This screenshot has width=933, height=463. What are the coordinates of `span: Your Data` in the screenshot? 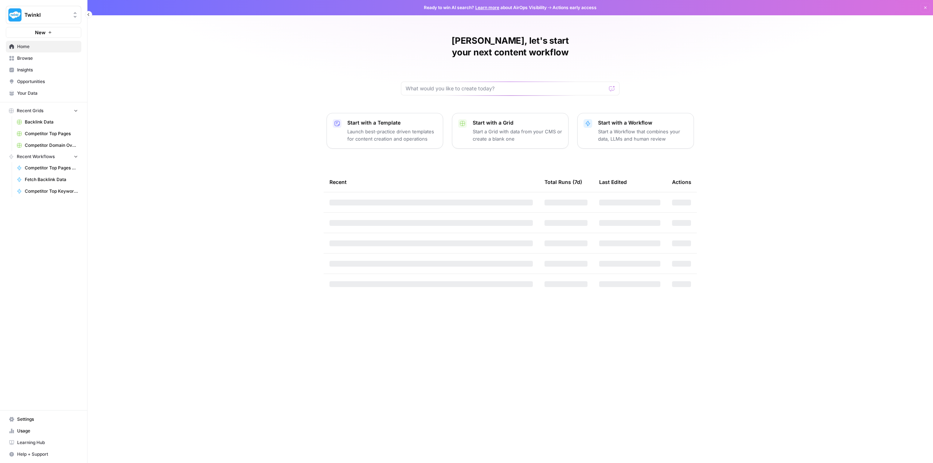 It's located at (47, 93).